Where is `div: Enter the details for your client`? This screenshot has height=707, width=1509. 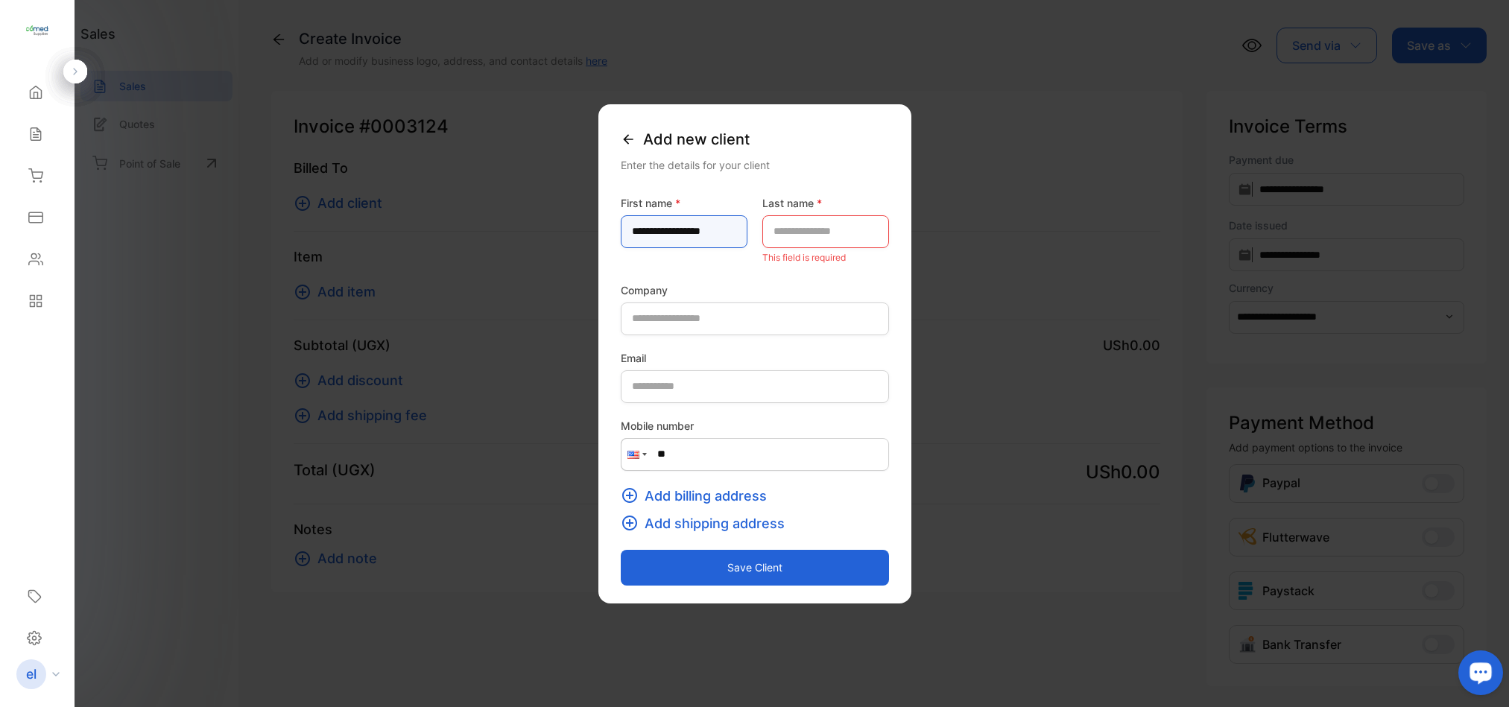 div: Enter the details for your client is located at coordinates (755, 165).